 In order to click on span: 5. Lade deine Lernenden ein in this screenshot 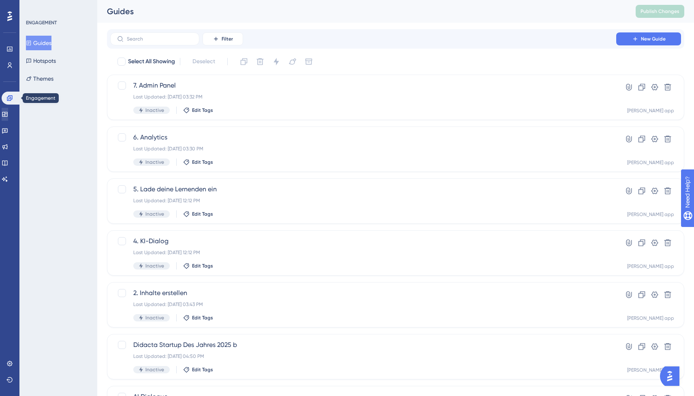, I will do `click(363, 189)`.